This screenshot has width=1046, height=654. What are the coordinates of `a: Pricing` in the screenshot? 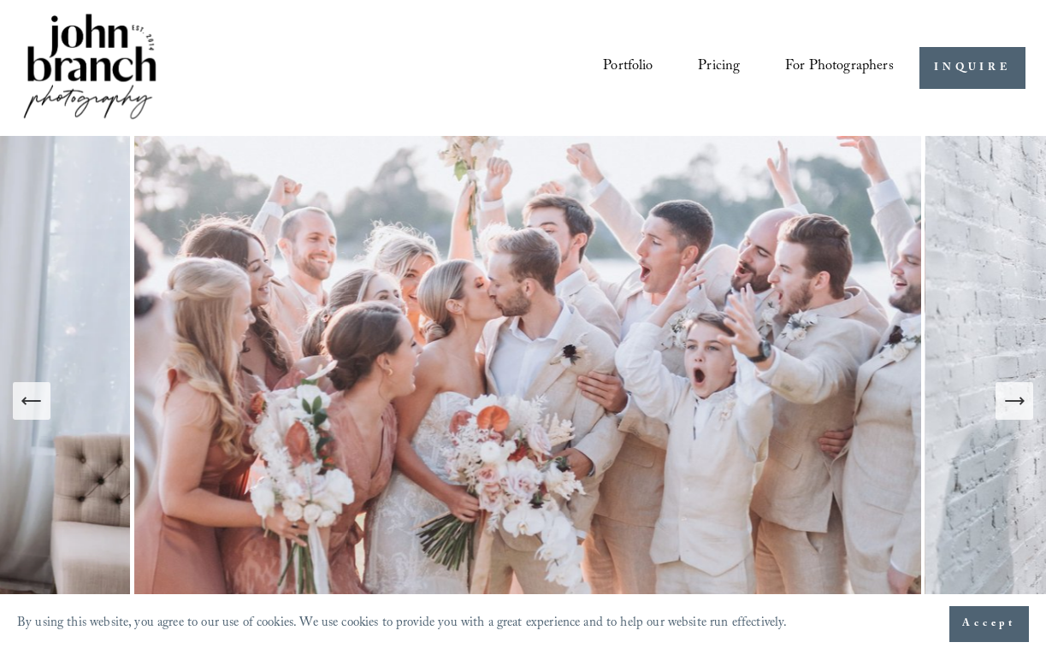 It's located at (719, 68).